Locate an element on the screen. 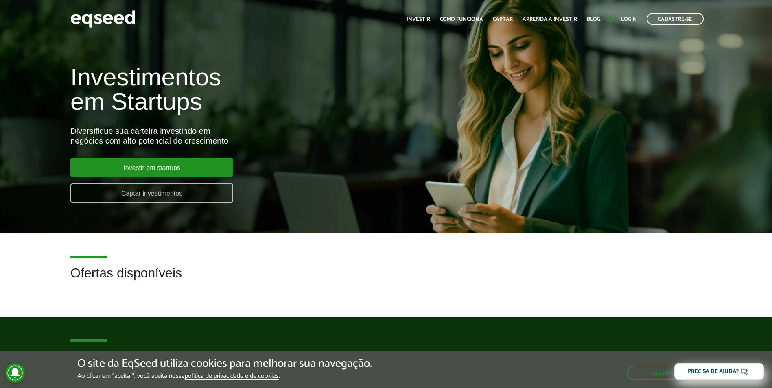 The width and height of the screenshot is (772, 388). div: Diversifique sua carteira investindo em negócios com alto potencial de crescimento is located at coordinates (257, 136).